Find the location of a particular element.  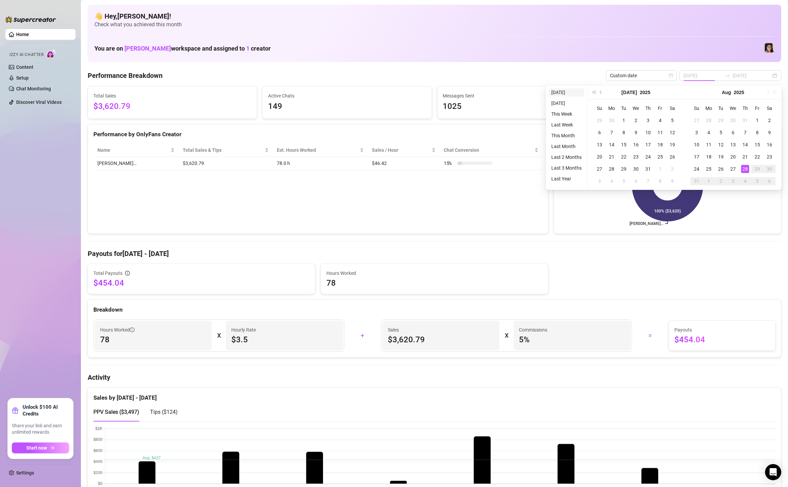

a: Home is located at coordinates (23, 34).